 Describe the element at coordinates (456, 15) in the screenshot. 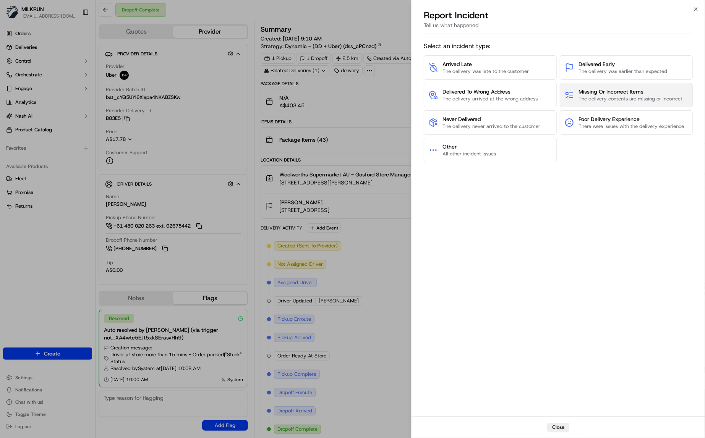

I see `p: Report Incident` at that location.